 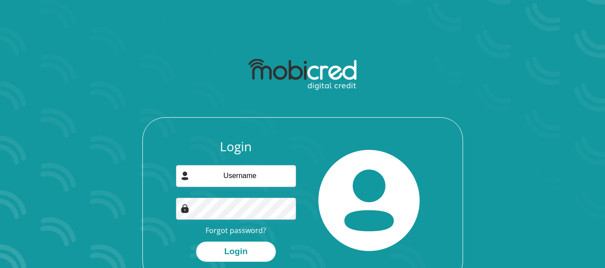 I want to click on h3: Login, so click(x=236, y=147).